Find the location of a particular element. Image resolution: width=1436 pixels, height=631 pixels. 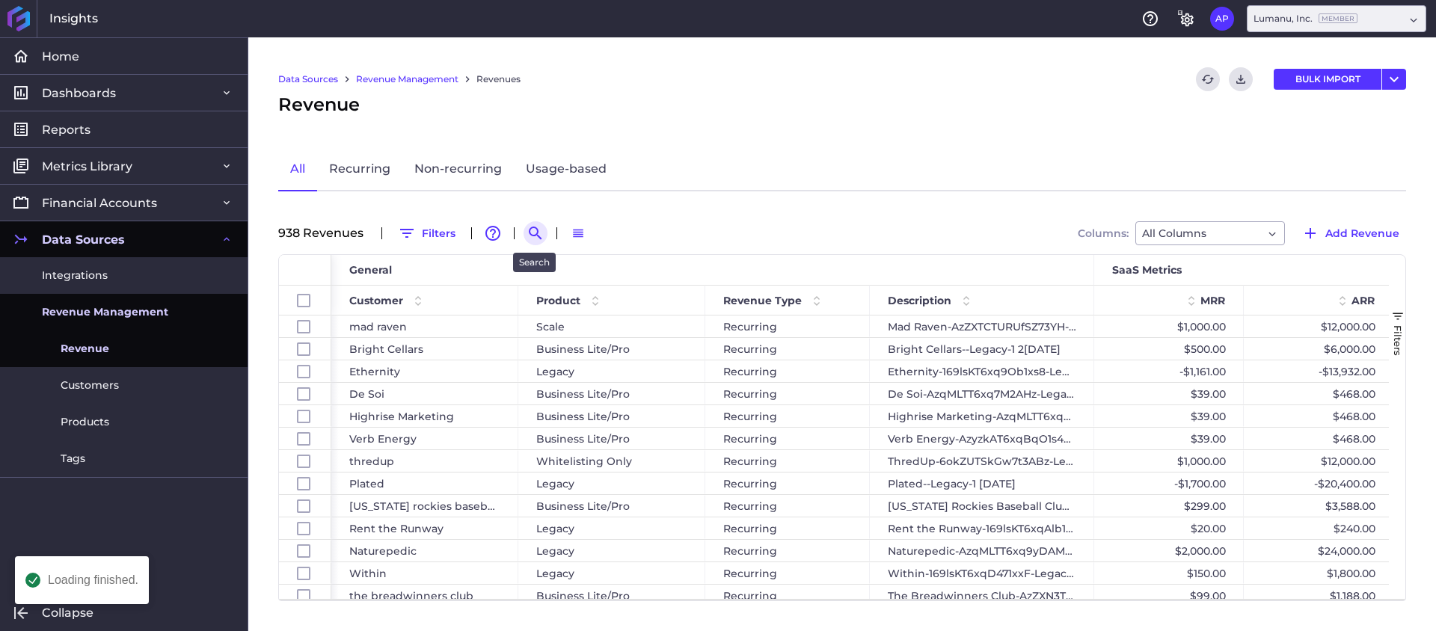

span: thredup is located at coordinates (372, 461).